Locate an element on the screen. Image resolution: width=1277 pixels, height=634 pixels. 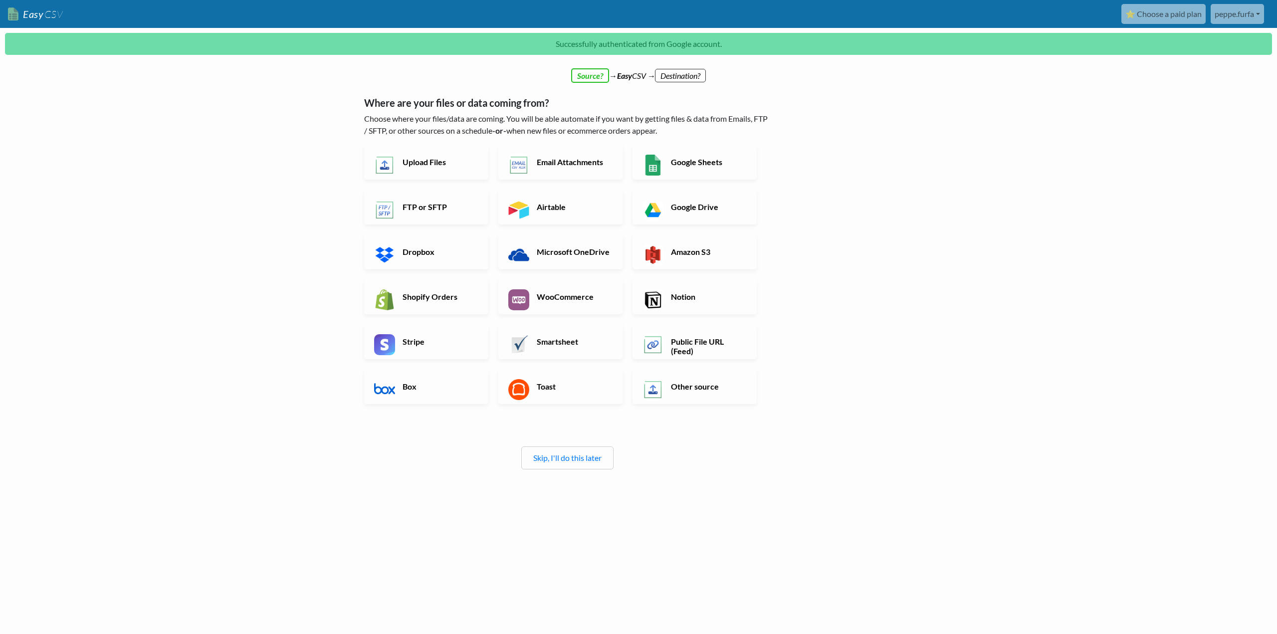
h6: WooCommerce is located at coordinates (573, 296).